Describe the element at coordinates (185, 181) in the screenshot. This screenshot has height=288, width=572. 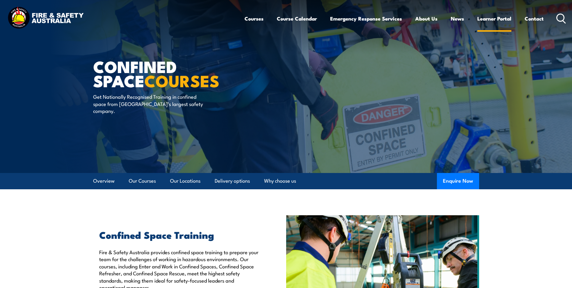
I see `a: Our Locations` at that location.